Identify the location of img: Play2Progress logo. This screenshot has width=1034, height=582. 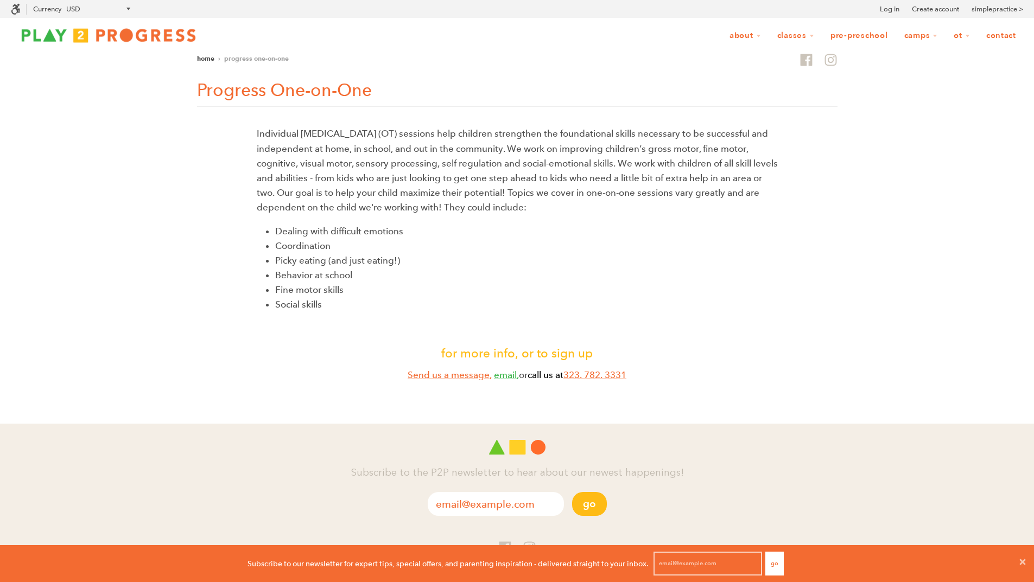
(109, 35).